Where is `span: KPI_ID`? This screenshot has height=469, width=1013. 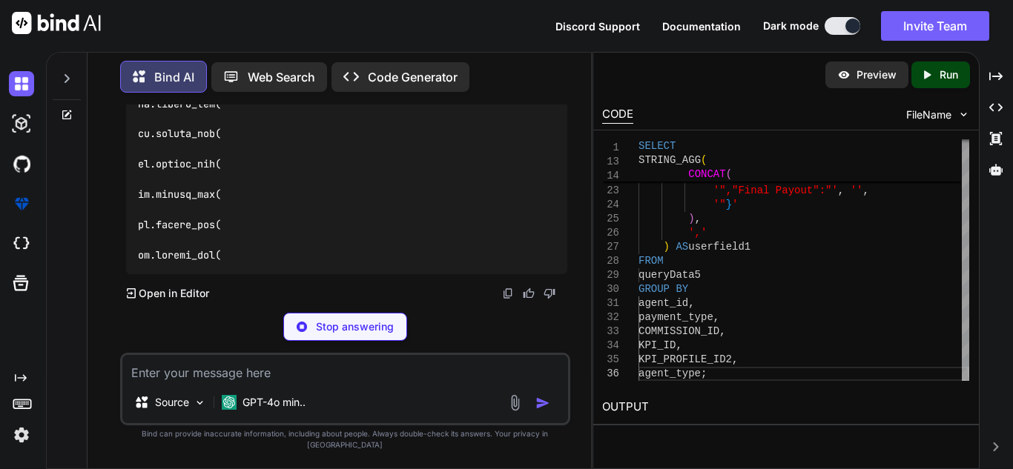
span: KPI_ID is located at coordinates (657, 345).